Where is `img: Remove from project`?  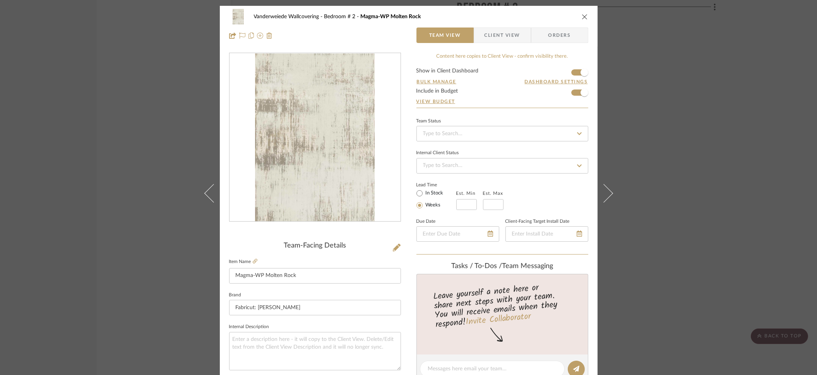 img: Remove from project is located at coordinates (269, 36).